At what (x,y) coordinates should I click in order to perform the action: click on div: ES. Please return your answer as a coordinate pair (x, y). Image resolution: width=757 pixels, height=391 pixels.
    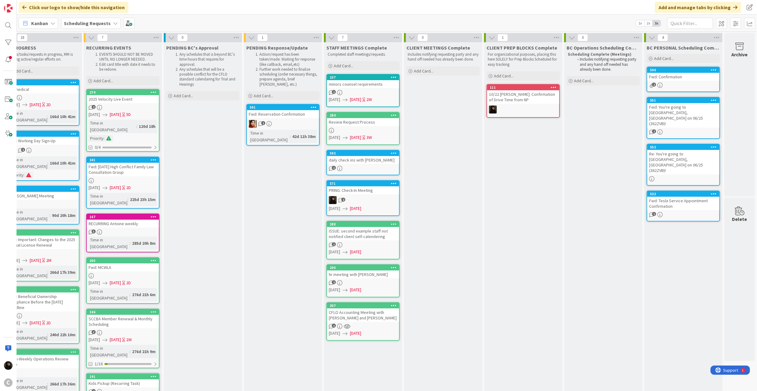
    Looking at the image, I should click on (523, 109).